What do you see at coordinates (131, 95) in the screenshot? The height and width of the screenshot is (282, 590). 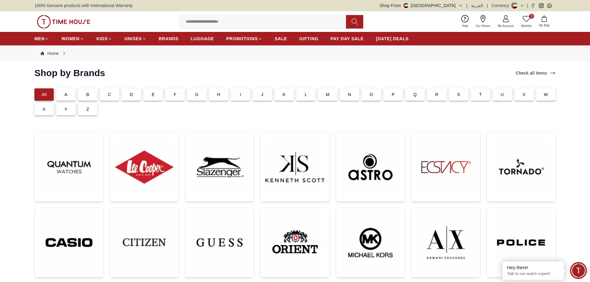 I see `p: D` at bounding box center [131, 95].